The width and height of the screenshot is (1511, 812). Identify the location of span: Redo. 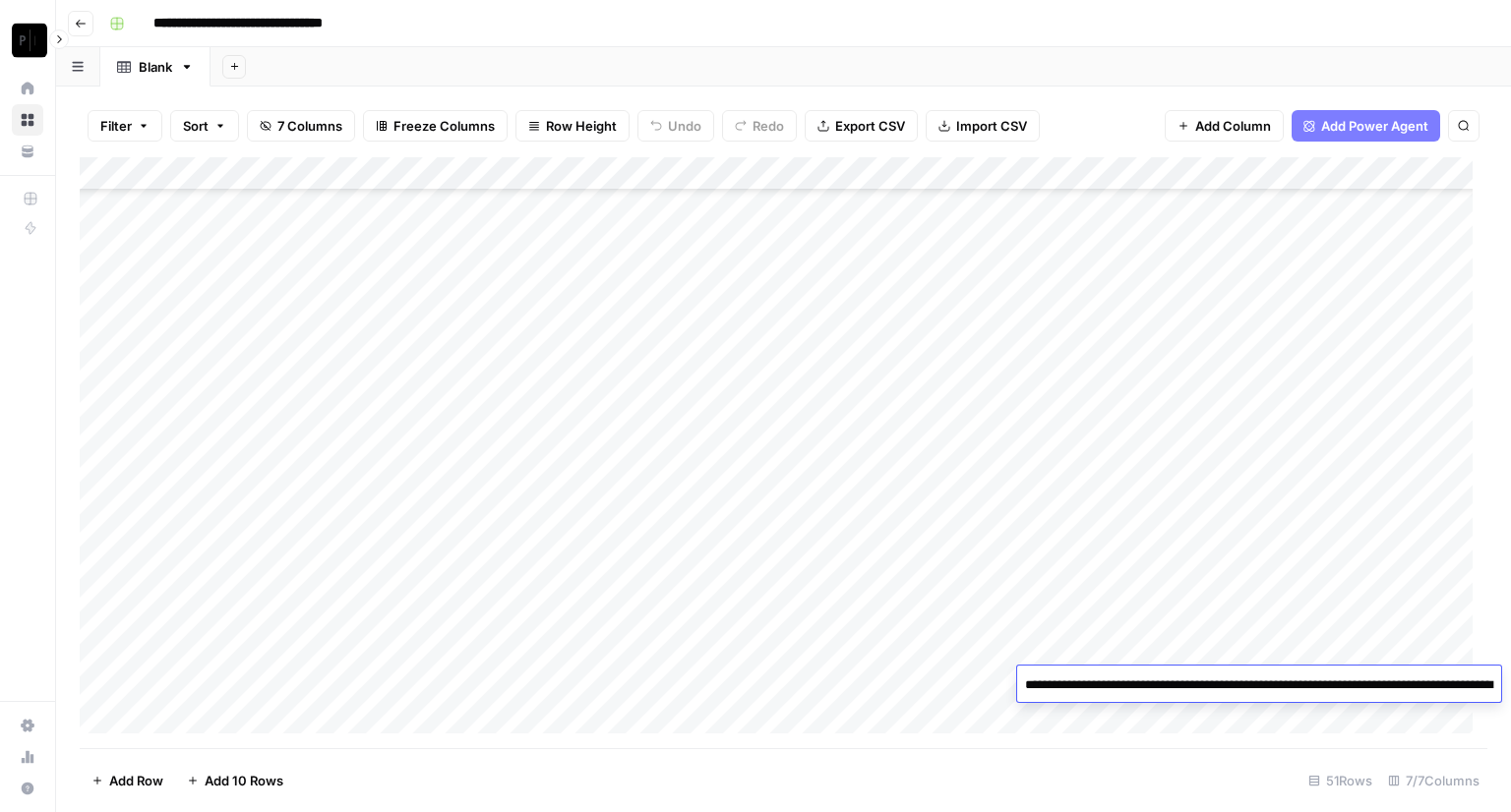
(768, 126).